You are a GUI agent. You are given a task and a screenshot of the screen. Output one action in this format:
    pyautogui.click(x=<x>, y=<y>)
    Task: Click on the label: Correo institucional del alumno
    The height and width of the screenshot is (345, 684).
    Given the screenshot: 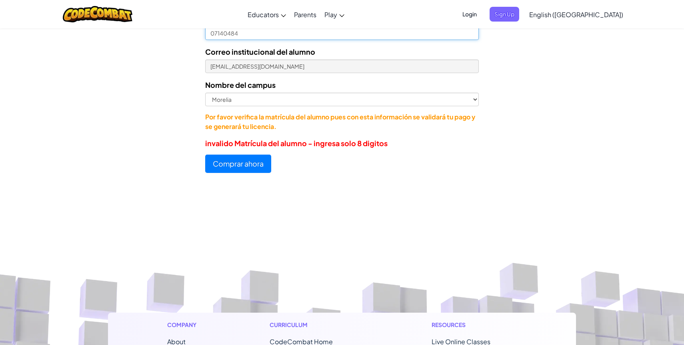 What is the action you would take?
    pyautogui.click(x=260, y=52)
    